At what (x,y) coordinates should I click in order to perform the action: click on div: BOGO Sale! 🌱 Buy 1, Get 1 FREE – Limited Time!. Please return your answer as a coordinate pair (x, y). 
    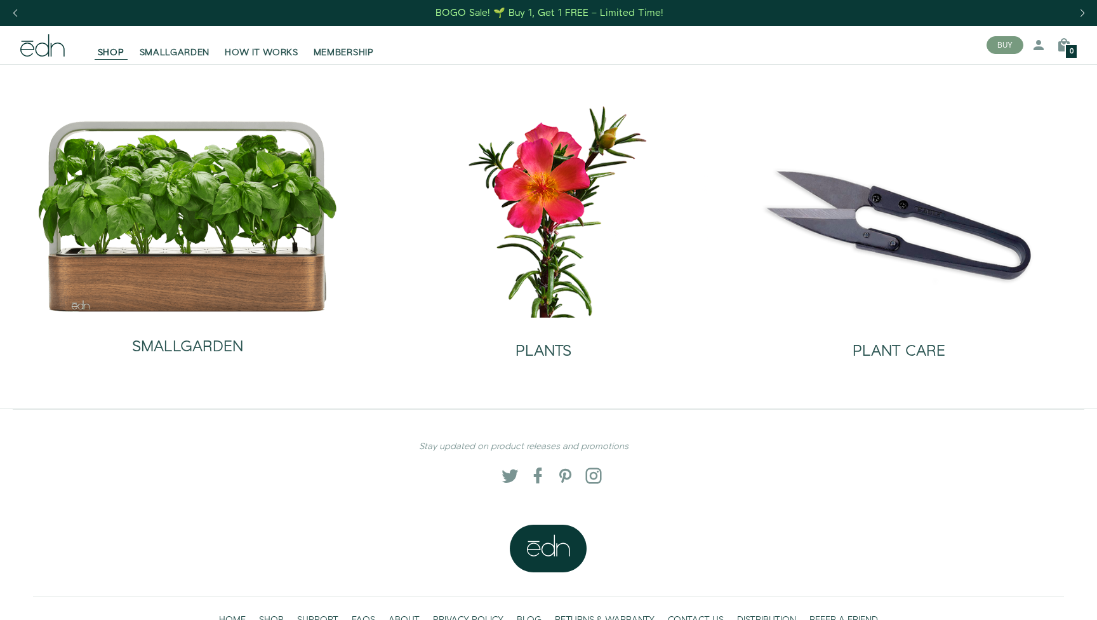
    Looking at the image, I should click on (549, 13).